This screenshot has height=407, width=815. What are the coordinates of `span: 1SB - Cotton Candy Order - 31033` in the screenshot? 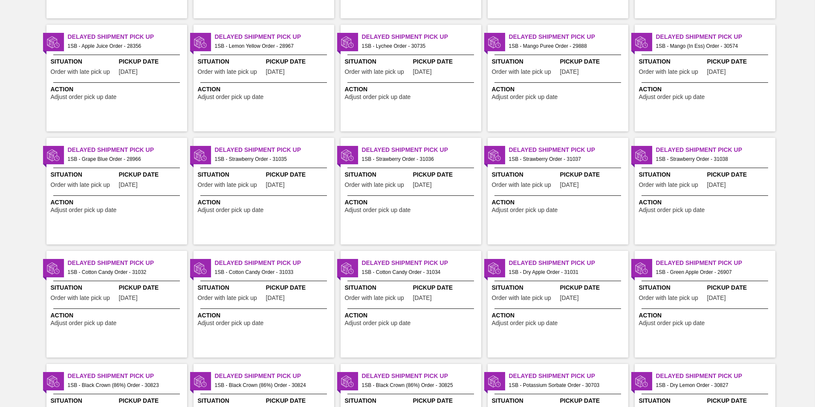 It's located at (271, 272).